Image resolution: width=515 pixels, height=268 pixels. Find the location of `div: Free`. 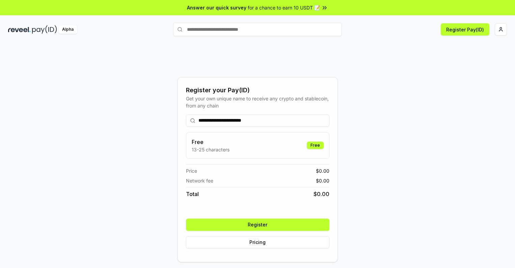

div: Free is located at coordinates (315, 145).